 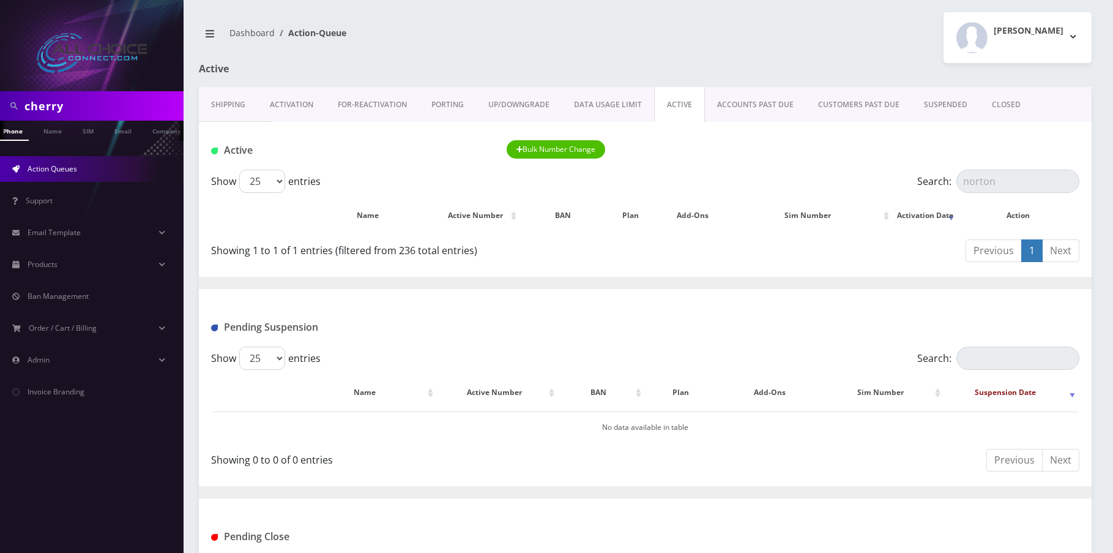 What do you see at coordinates (123, 130) in the screenshot?
I see `a: Email` at bounding box center [123, 130].